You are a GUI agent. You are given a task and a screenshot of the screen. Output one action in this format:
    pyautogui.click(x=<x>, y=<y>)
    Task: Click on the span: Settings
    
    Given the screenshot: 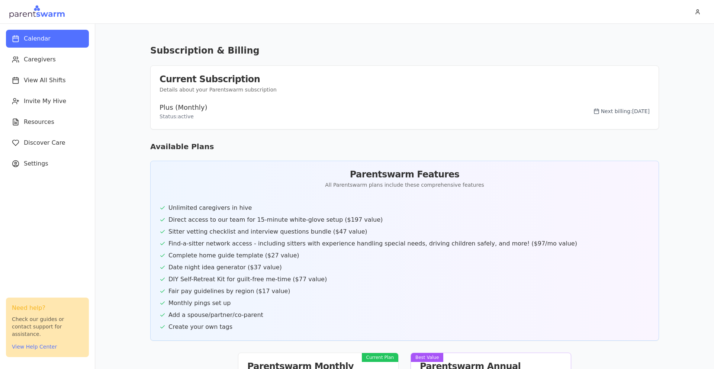 What is the action you would take?
    pyautogui.click(x=36, y=164)
    